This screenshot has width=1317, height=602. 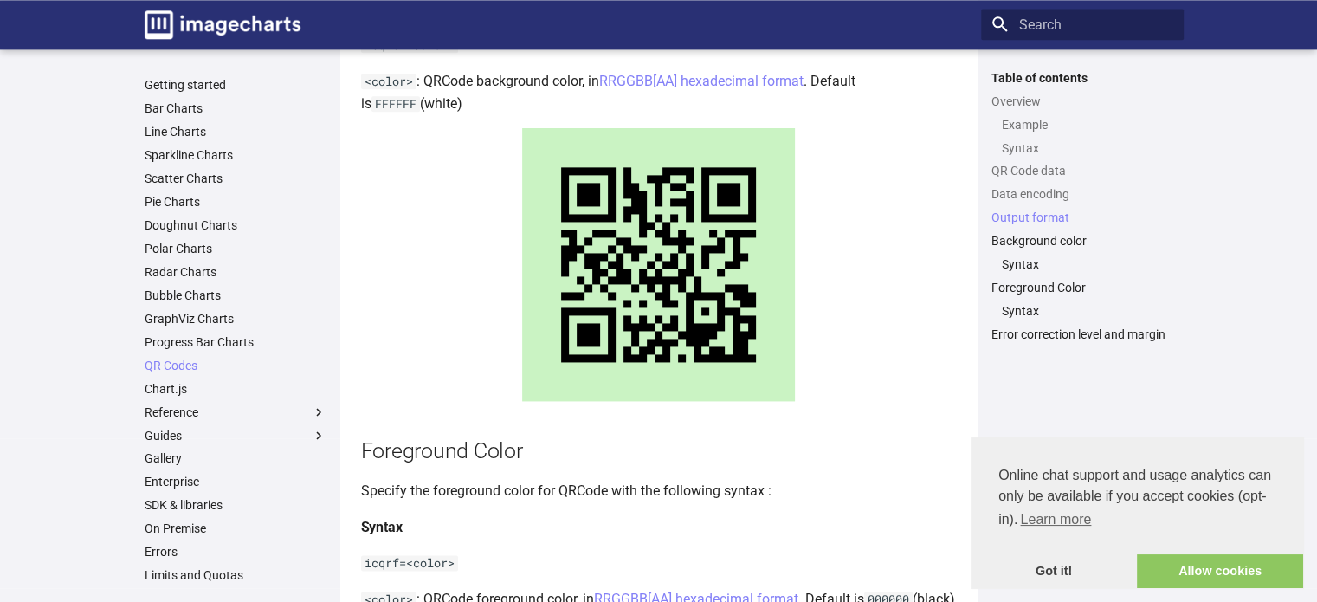 What do you see at coordinates (1054, 572) in the screenshot?
I see `a: dismiss cookie message` at bounding box center [1054, 572].